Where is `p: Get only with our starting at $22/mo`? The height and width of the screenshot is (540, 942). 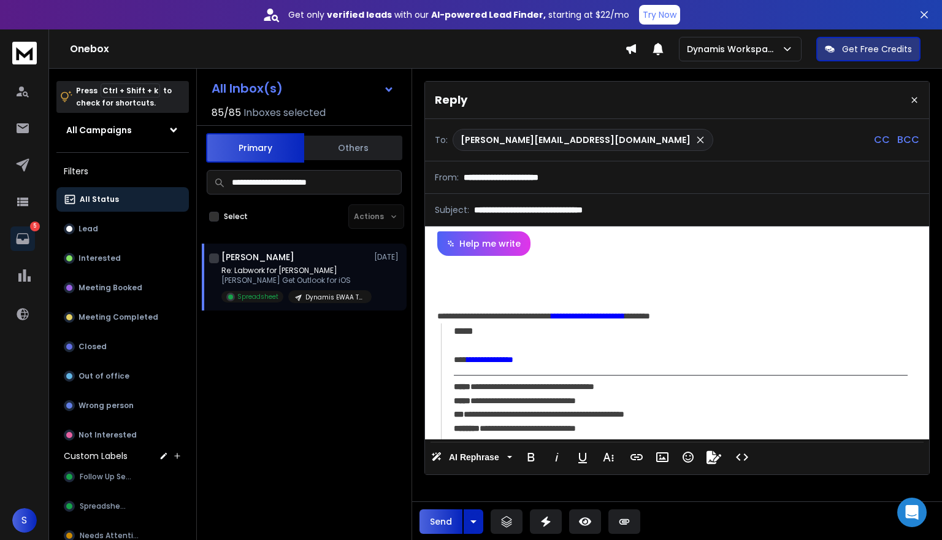
p: Get only with our starting at $22/mo is located at coordinates (459, 15).